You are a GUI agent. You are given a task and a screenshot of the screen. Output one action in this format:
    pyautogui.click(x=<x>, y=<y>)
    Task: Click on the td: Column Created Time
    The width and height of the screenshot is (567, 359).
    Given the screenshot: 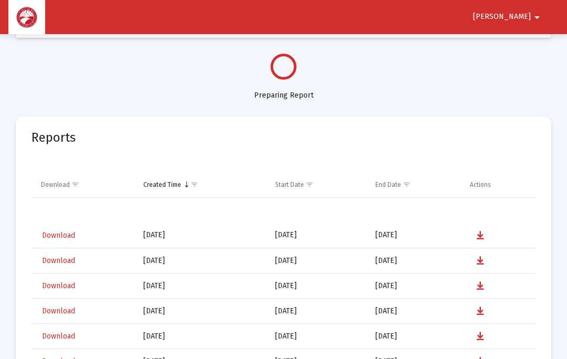 What is the action you would take?
    pyautogui.click(x=202, y=185)
    